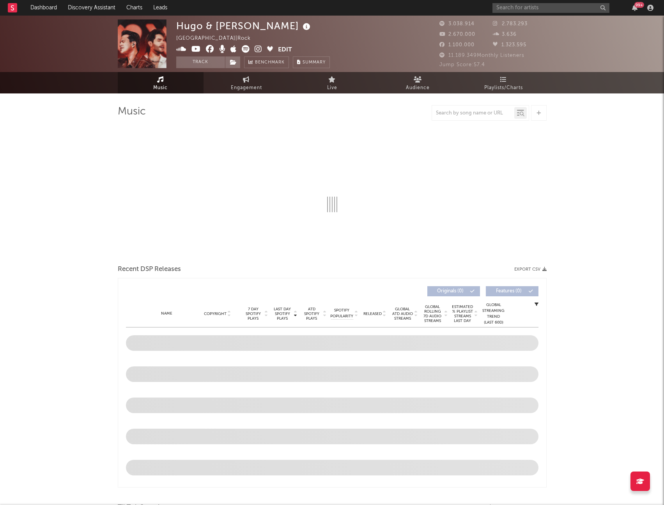 This screenshot has height=505, width=664. Describe the element at coordinates (314, 62) in the screenshot. I see `span: Summary` at that location.